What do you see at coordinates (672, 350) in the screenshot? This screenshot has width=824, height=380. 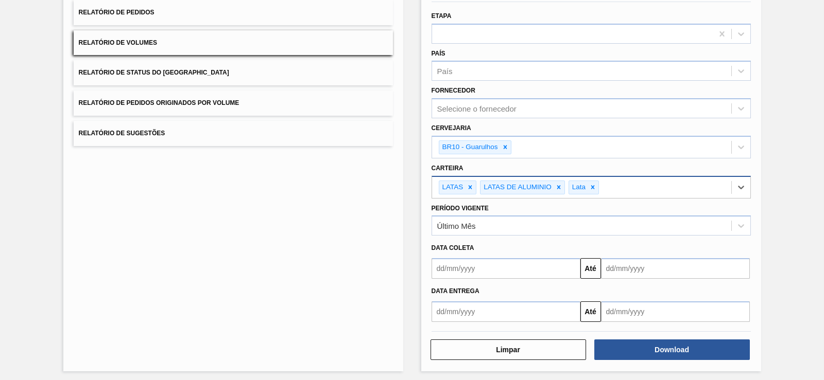 I see `button: Download` at bounding box center [672, 350].